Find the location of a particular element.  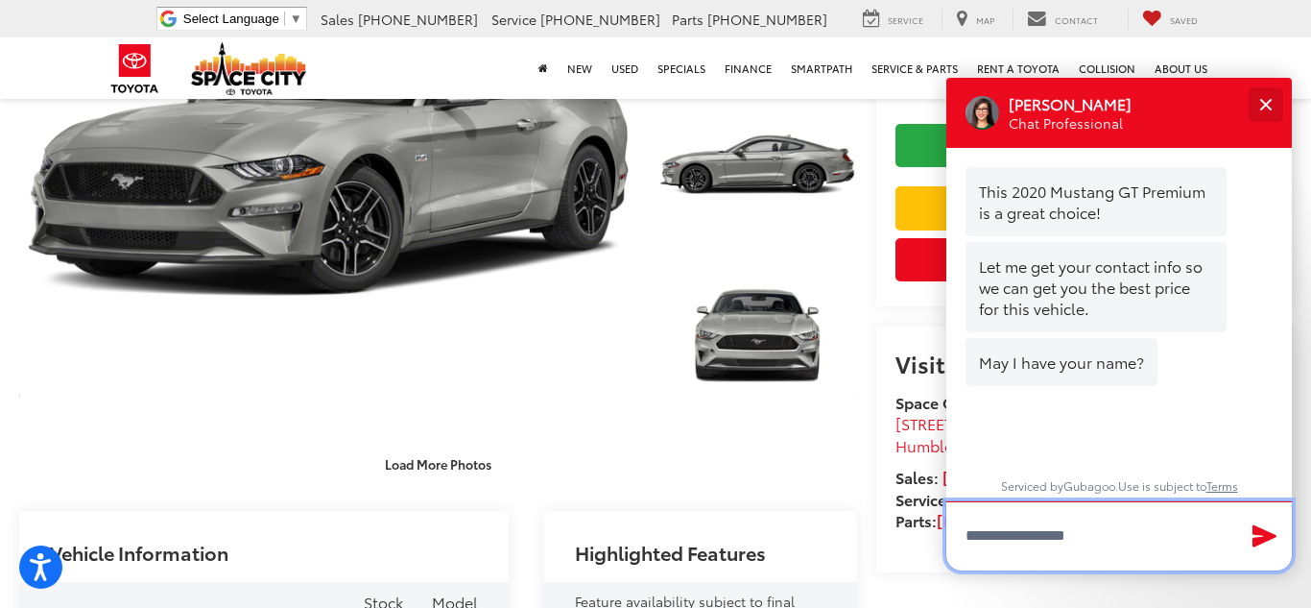

a: Collision is located at coordinates (1107, 68).